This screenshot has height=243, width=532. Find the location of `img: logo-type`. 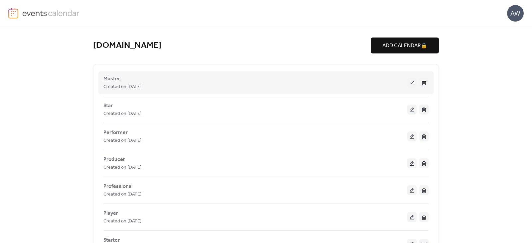

img: logo-type is located at coordinates (51, 13).